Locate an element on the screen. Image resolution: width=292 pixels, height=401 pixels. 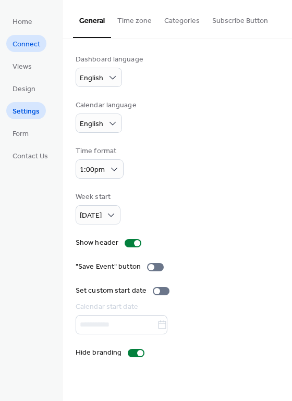
div: Time format is located at coordinates (99, 151).